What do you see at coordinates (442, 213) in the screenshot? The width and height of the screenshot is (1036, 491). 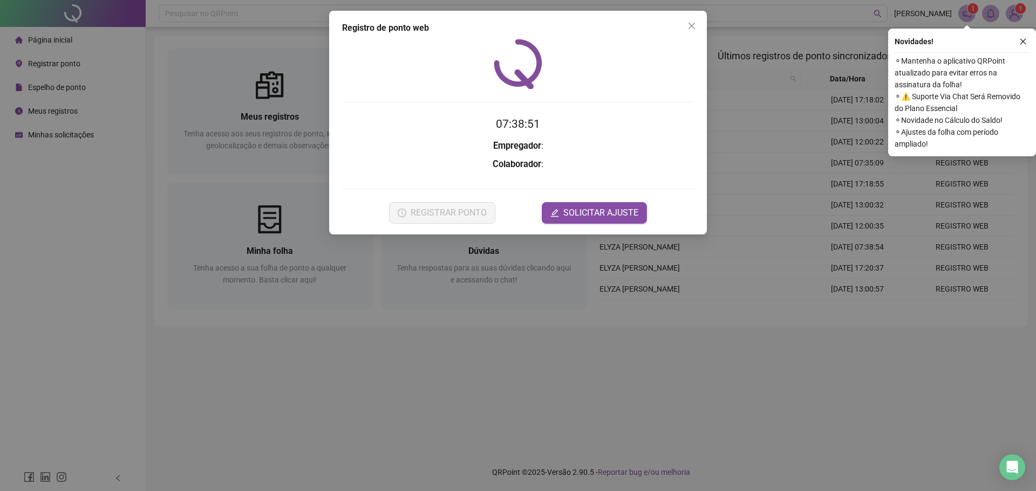 I see `button: REGISTRAR PONTO` at bounding box center [442, 213].